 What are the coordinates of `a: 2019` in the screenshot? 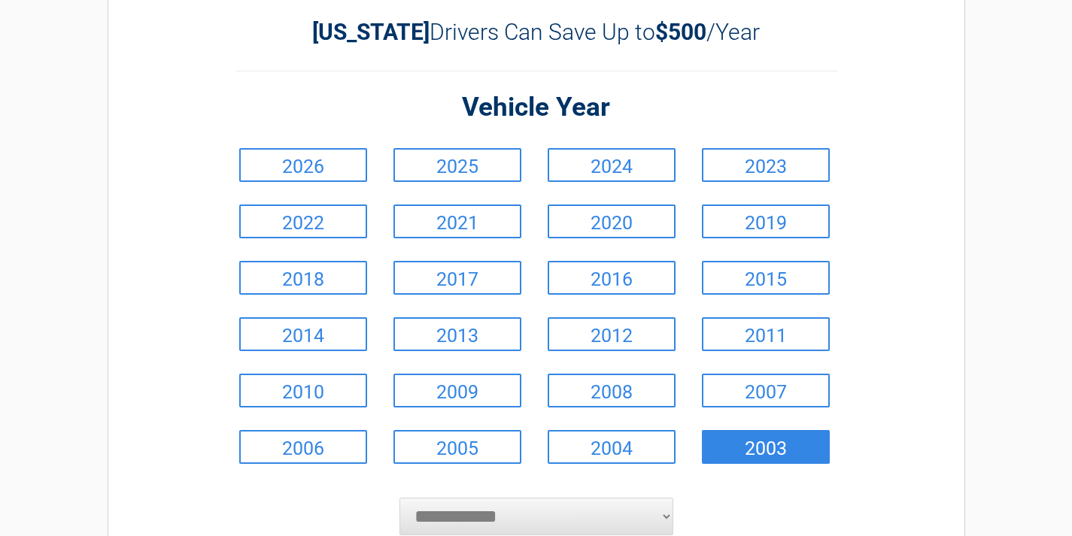 It's located at (766, 221).